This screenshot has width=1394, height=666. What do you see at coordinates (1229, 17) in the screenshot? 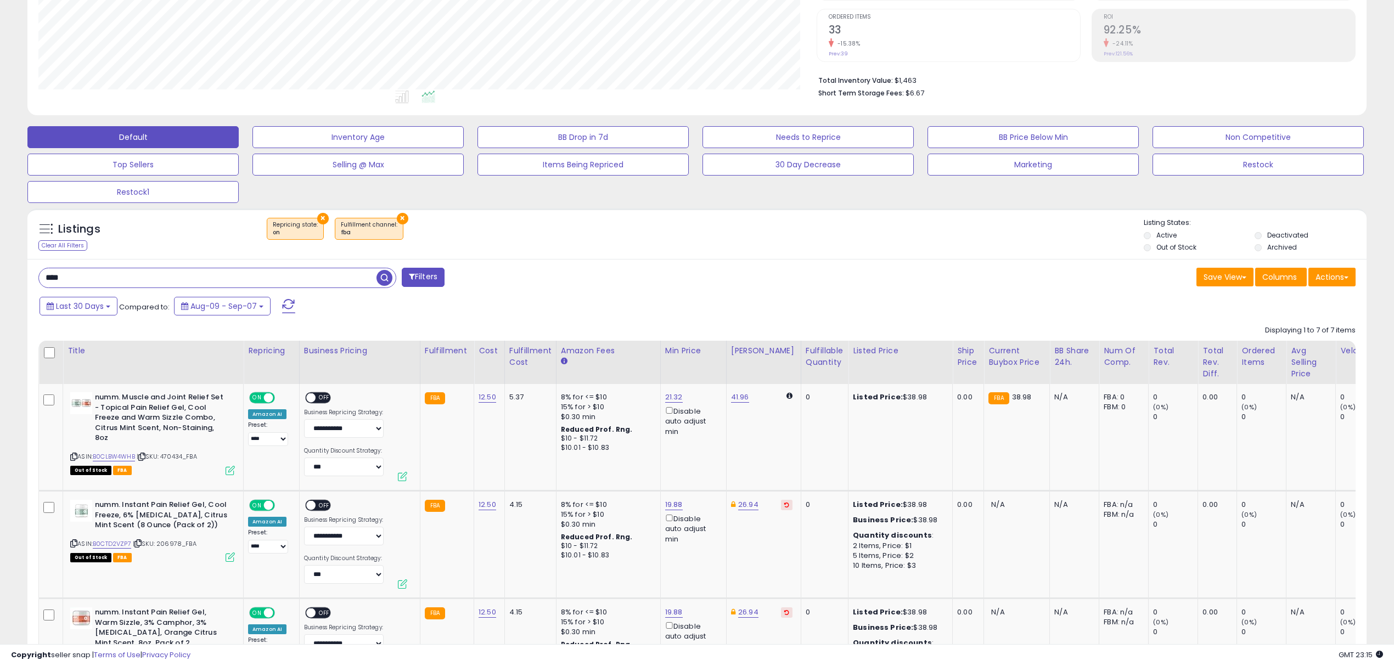
I see `span: ROI` at bounding box center [1229, 17].